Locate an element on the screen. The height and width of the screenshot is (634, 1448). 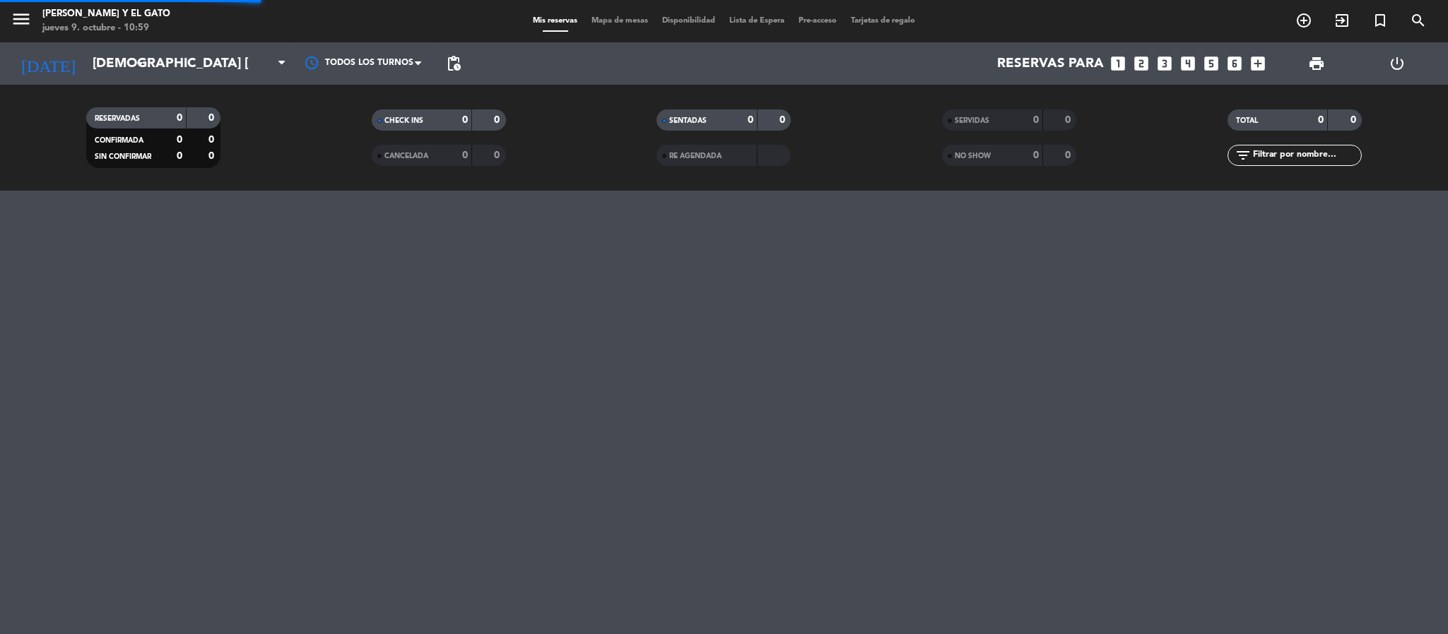
i: add_box is located at coordinates (1258, 64).